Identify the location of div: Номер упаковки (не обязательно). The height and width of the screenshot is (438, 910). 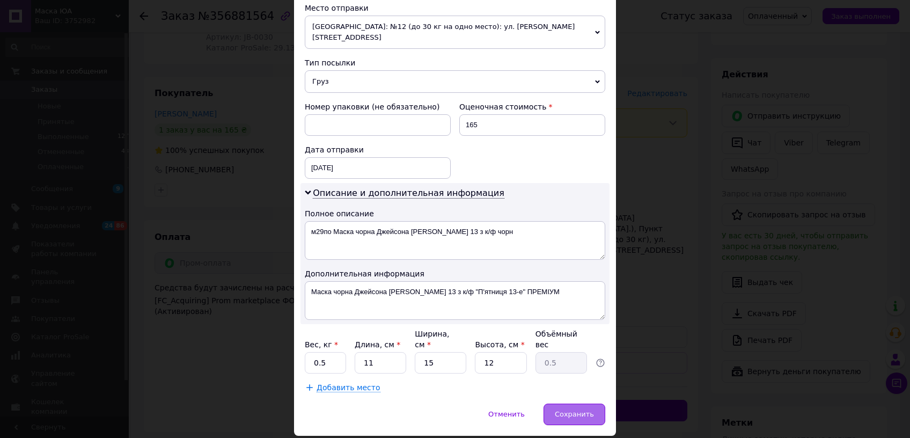
(378, 107).